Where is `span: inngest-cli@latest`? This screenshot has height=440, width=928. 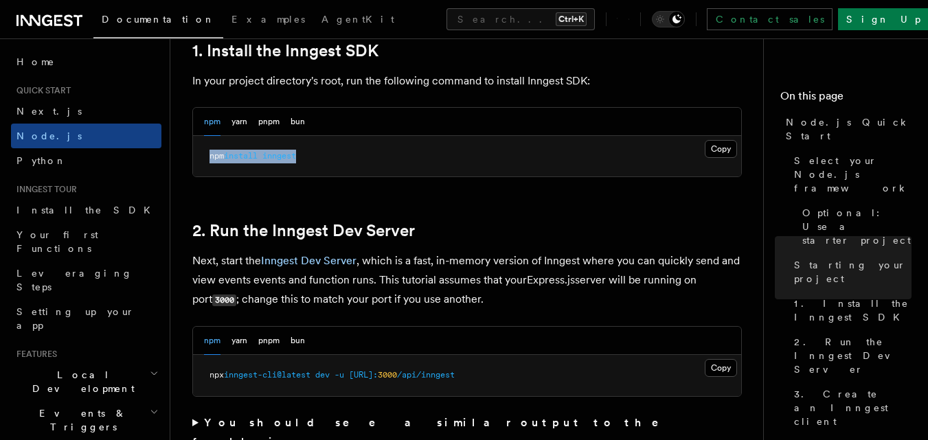
span: inngest-cli@latest is located at coordinates (267, 375).